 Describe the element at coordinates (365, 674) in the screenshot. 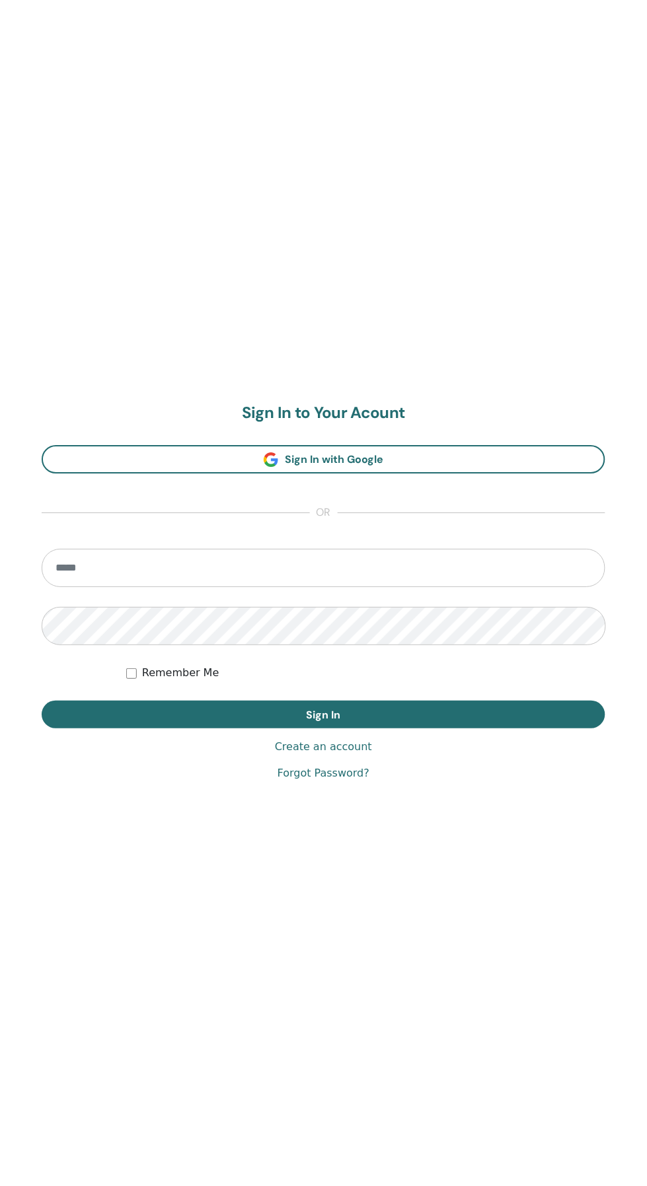

I see `div: Keep me authenticated indefinitely or until I manually logout` at that location.